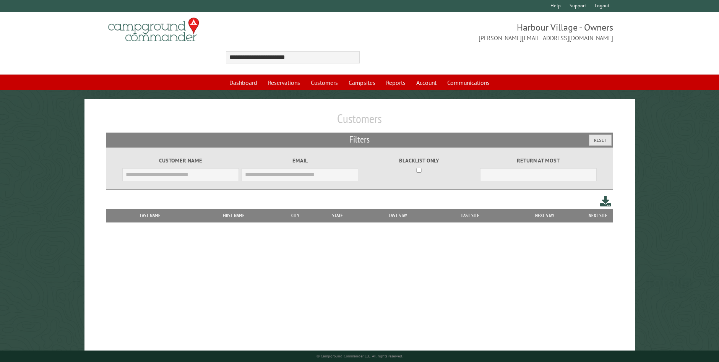 Image resolution: width=719 pixels, height=362 pixels. What do you see at coordinates (470, 216) in the screenshot?
I see `th: Last Site` at bounding box center [470, 216].